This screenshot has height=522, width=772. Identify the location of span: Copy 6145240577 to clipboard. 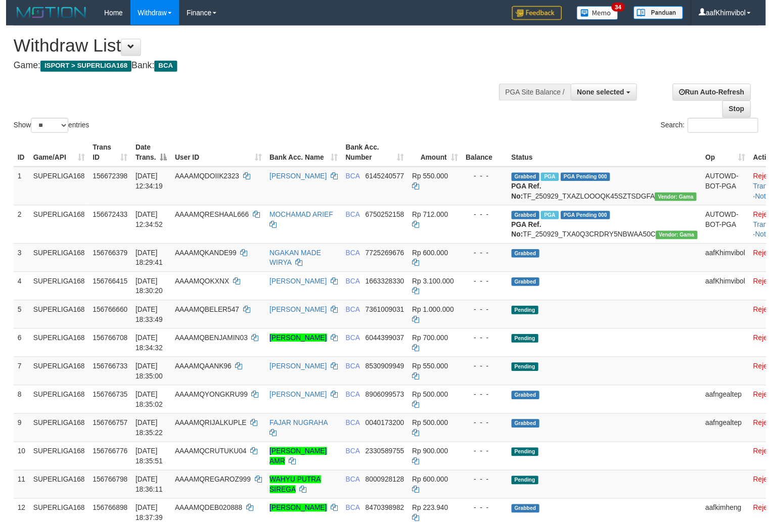
(385, 179).